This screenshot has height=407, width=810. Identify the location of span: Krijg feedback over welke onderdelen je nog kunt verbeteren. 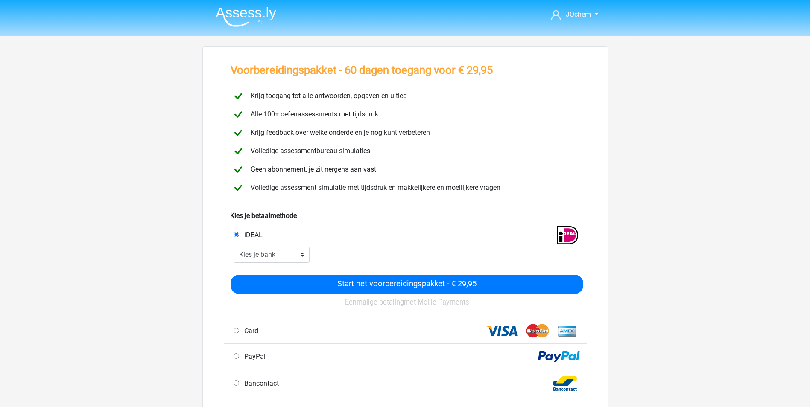
(339, 132).